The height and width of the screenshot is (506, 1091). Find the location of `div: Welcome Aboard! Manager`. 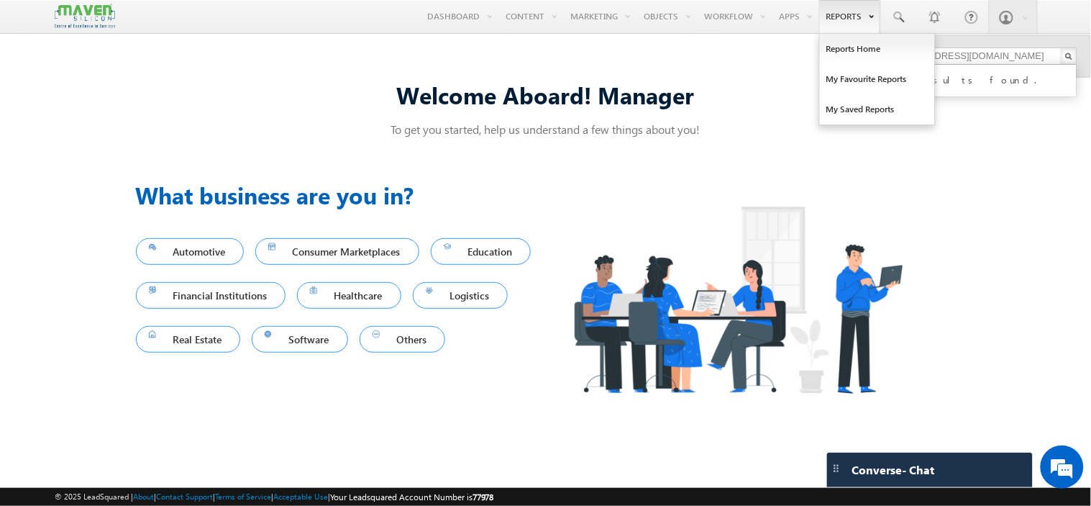

div: Welcome Aboard! Manager is located at coordinates (546, 94).